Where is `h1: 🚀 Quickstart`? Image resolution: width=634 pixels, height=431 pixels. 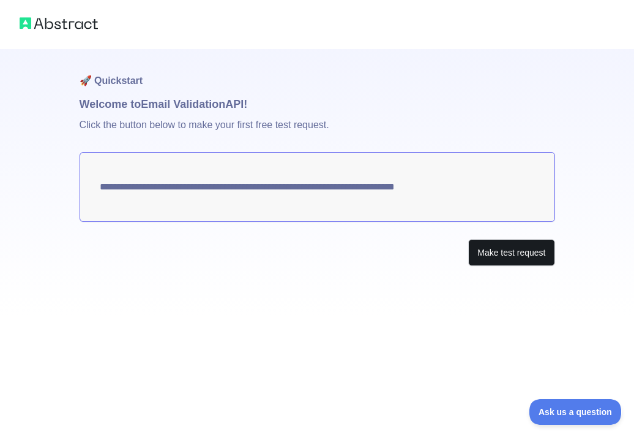 h1: 🚀 Quickstart is located at coordinates (317, 72).